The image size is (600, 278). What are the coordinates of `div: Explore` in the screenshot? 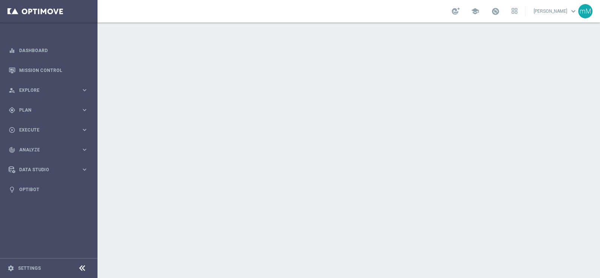 It's located at (45, 90).